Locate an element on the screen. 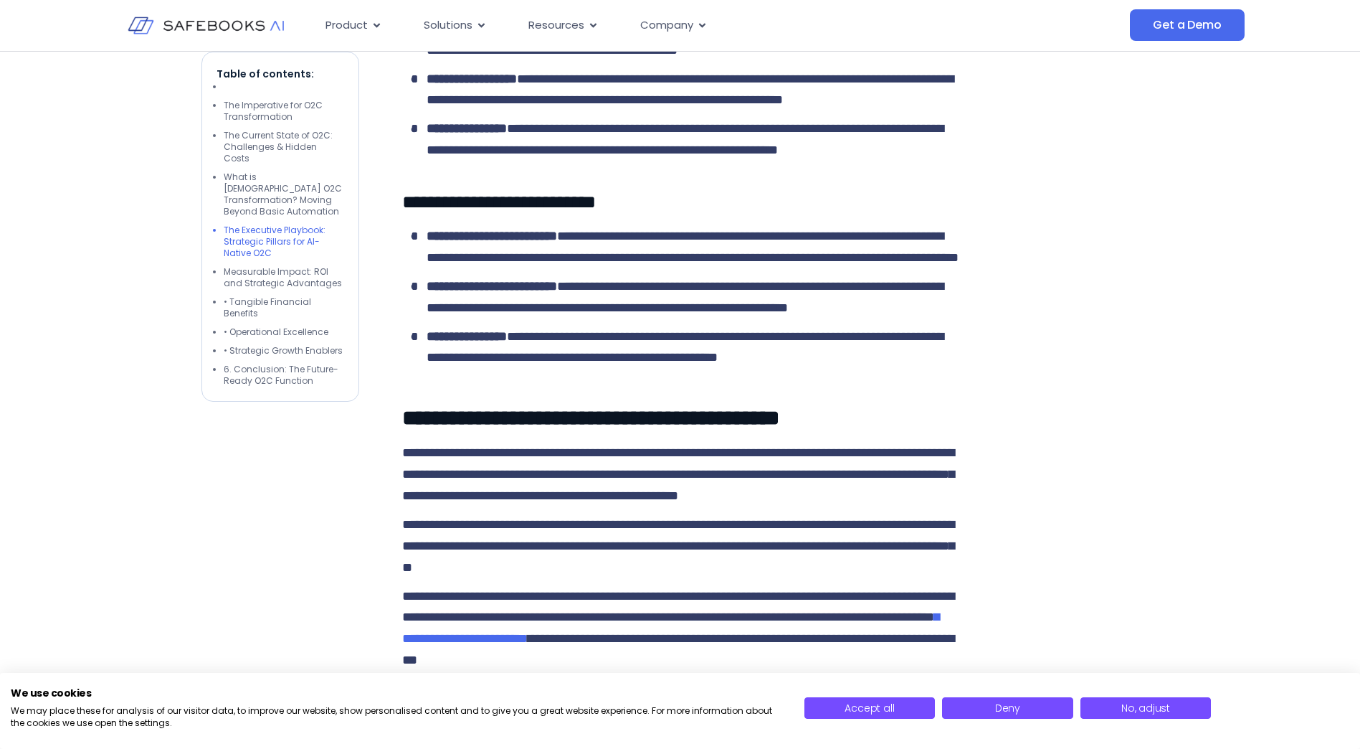  span: Resources is located at coordinates (556, 25).